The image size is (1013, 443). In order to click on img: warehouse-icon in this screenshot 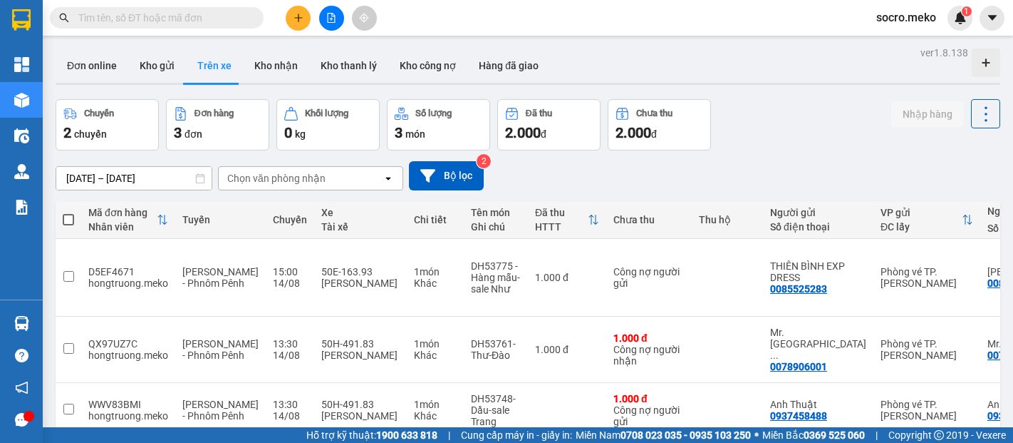, I will do `click(21, 171)`.